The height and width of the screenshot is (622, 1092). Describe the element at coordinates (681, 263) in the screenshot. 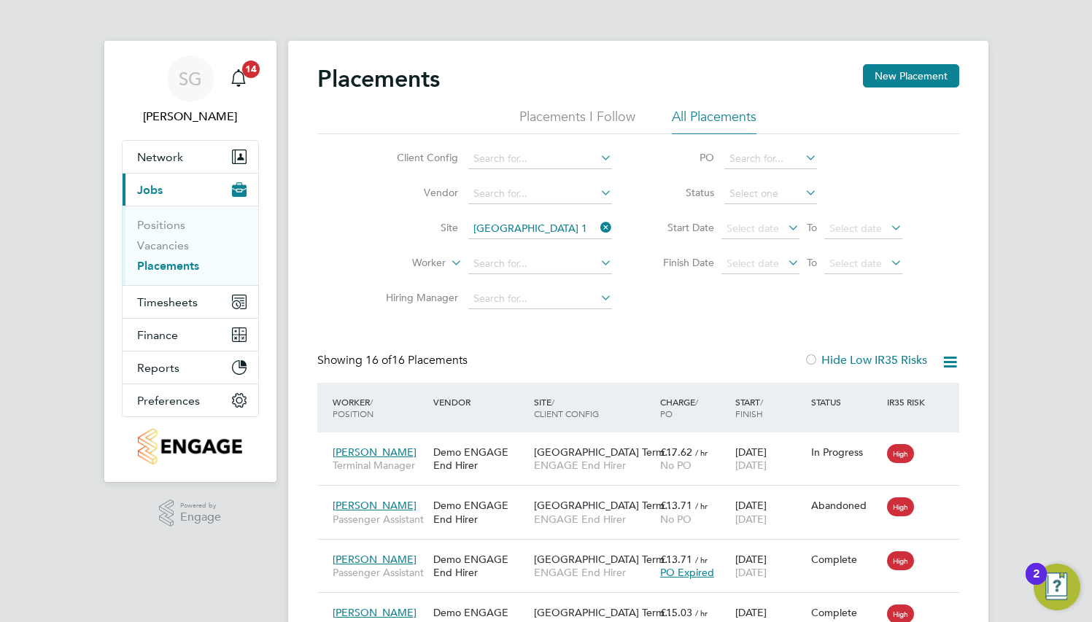

I see `label: Finish Date` at that location.